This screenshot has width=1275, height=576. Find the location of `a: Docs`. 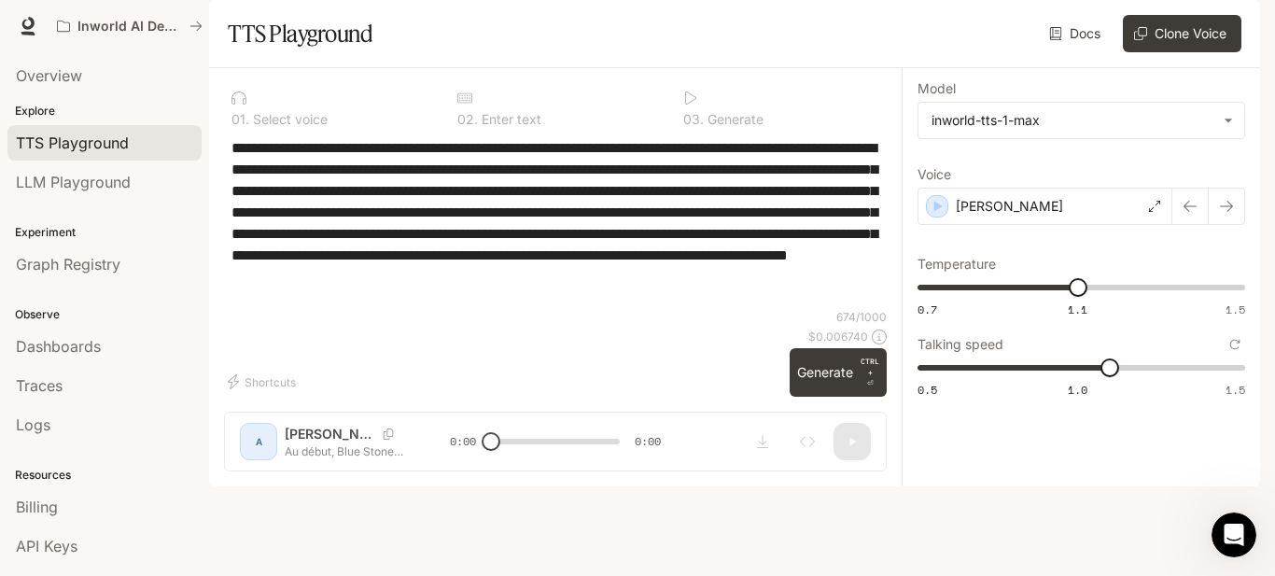

a: Docs is located at coordinates (1076, 34).